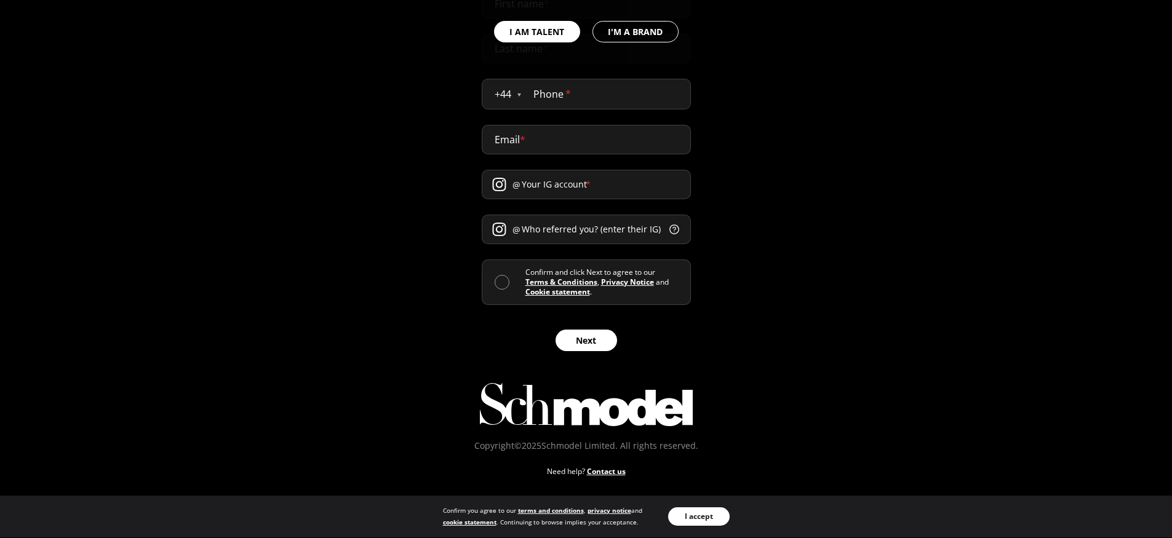 This screenshot has height=538, width=1172. What do you see at coordinates (586, 405) in the screenshot?
I see `img: error` at bounding box center [586, 405].